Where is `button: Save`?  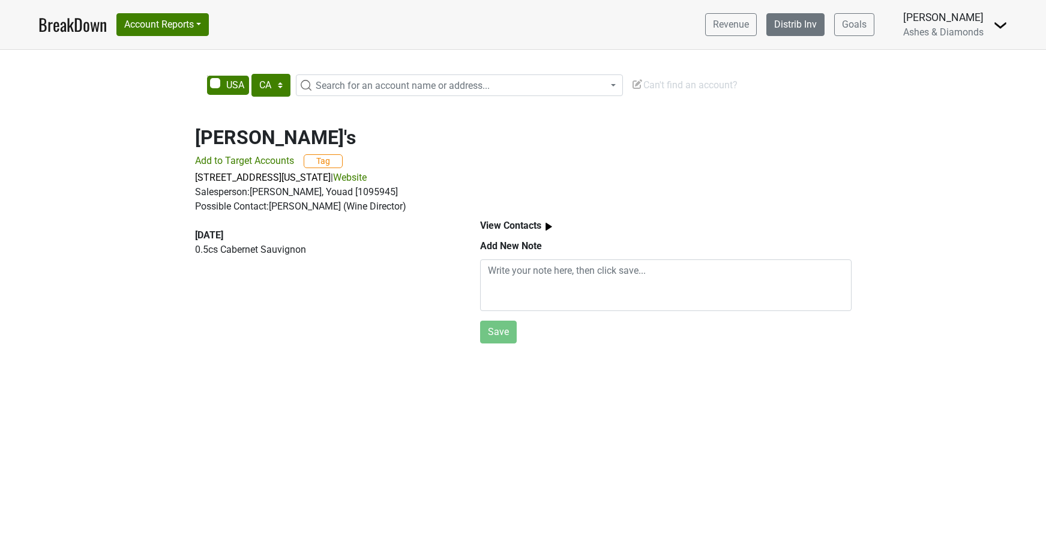 button: Save is located at coordinates (498, 332).